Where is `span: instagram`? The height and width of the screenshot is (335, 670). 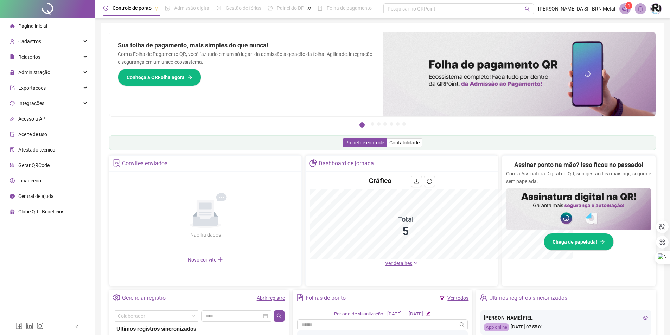
span: instagram is located at coordinates (40, 326).